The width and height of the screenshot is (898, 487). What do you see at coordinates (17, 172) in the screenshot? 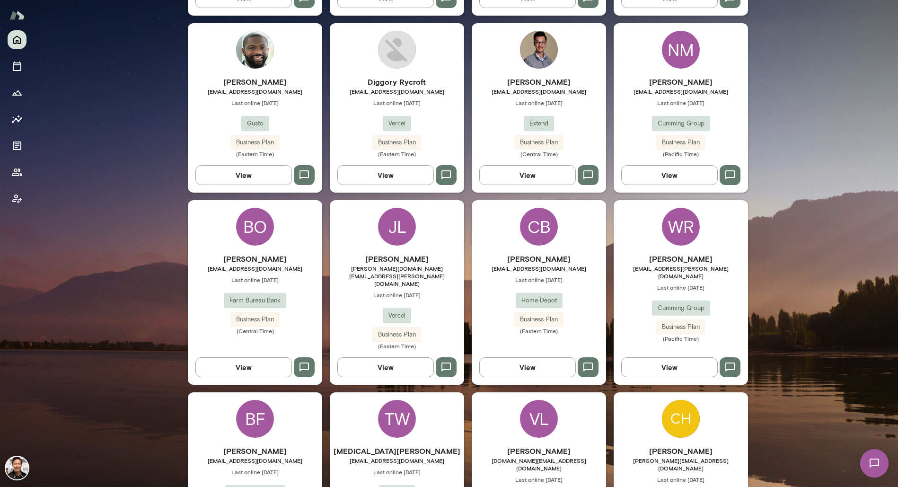
I see `button: Members` at bounding box center [17, 172].